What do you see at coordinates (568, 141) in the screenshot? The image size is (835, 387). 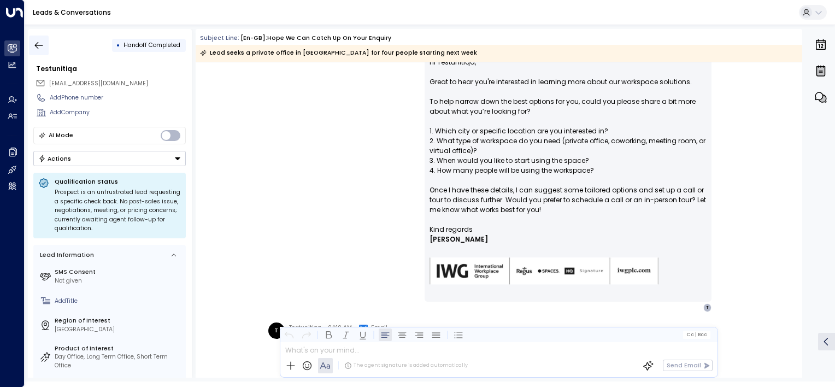 I see `p: Hi Testunitiqa, Great to hear you're interested in learning more about our workspace solutions. T...` at bounding box center [568, 141].